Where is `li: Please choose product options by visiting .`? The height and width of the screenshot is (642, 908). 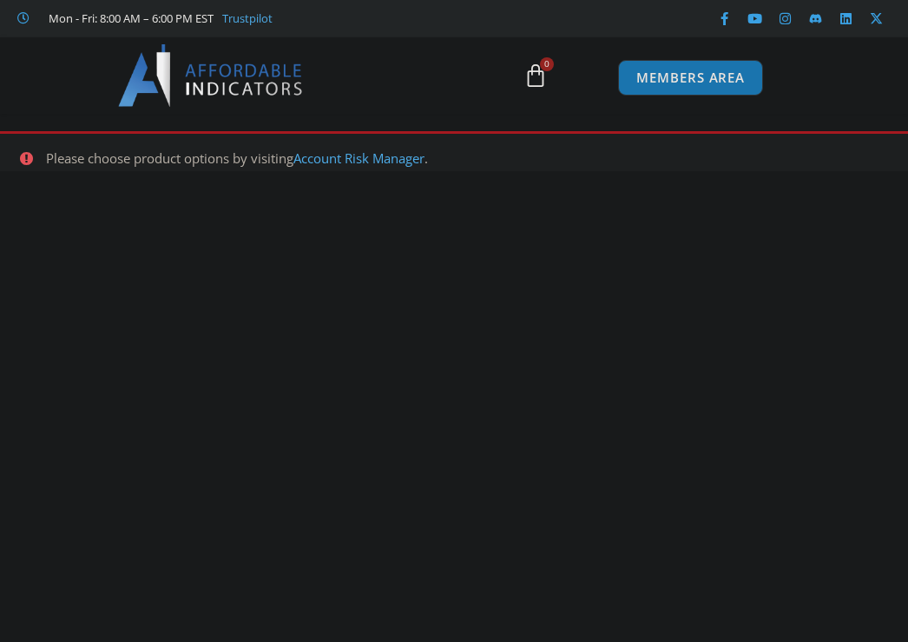
li: Please choose product options by visiting . is located at coordinates (465, 159).